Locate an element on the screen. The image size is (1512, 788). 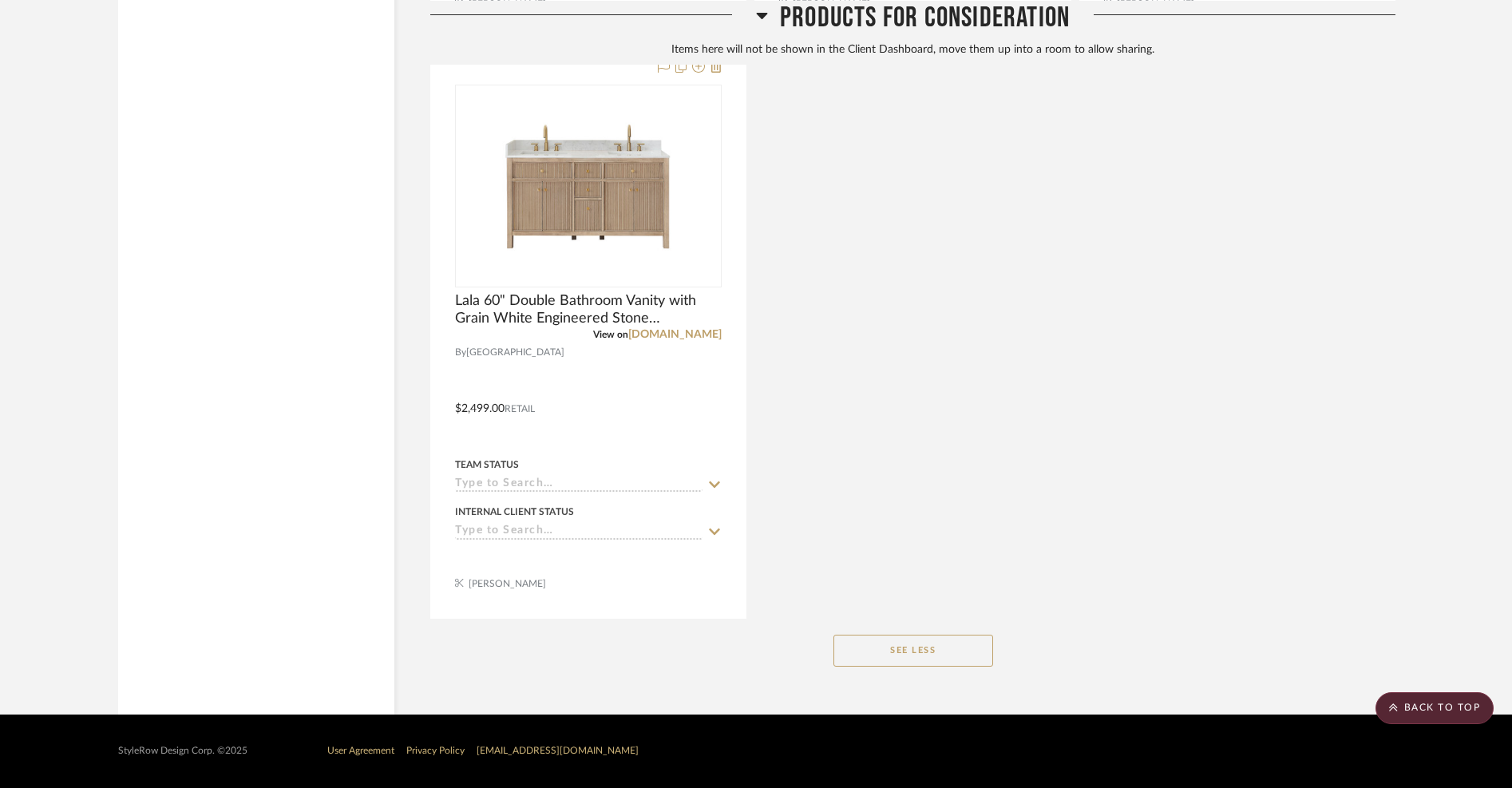
img: Lala 60" Double Bathroom Vanity with Grain White Engineered Stone Countertop without Mirror is located at coordinates (588, 186).